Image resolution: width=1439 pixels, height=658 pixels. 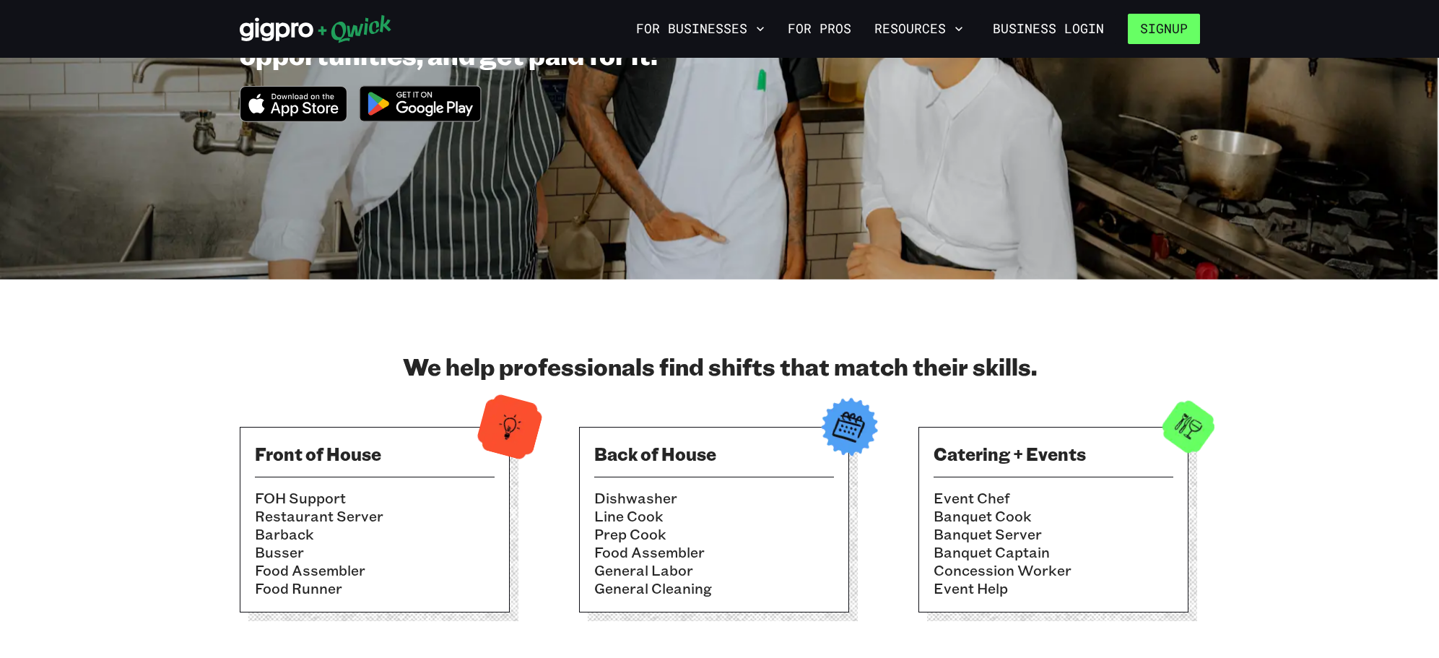 What do you see at coordinates (1053, 497) in the screenshot?
I see `li: Event Chef` at bounding box center [1053, 497].